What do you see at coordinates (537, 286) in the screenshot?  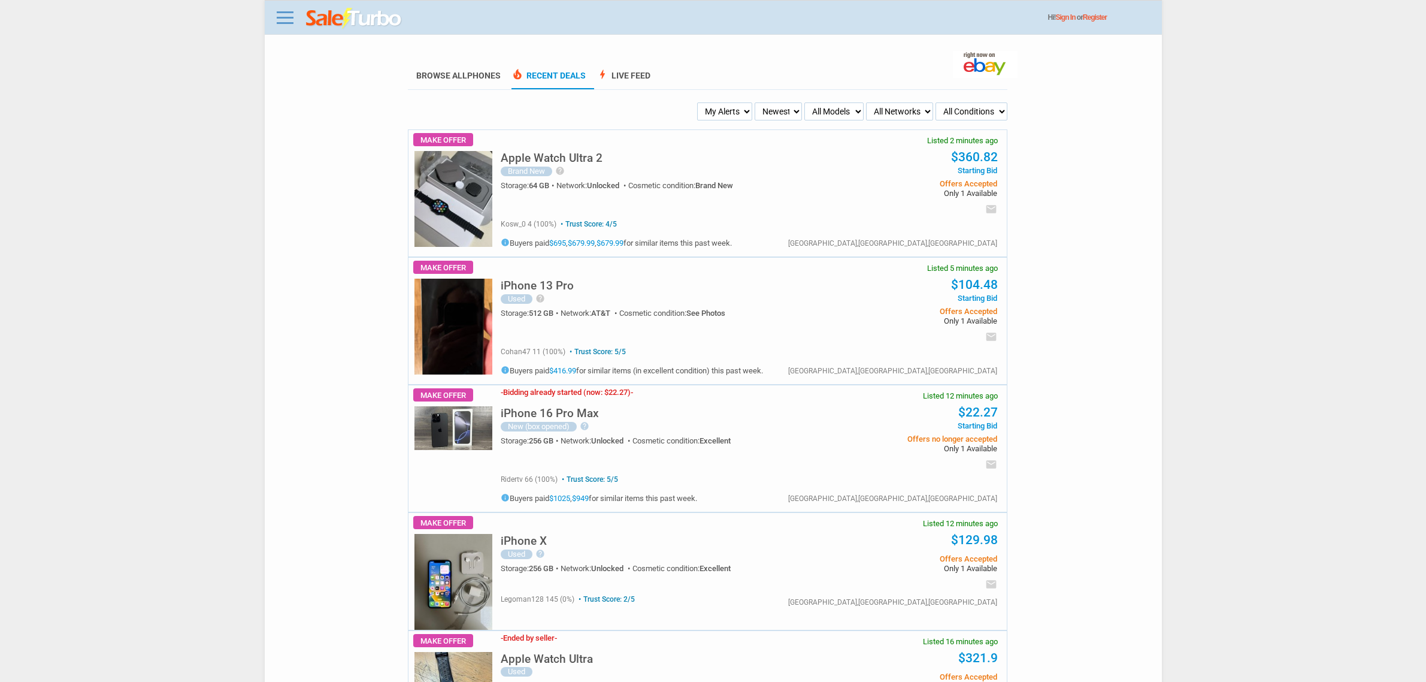 I see `a: iPhone 13 Pro` at bounding box center [537, 286].